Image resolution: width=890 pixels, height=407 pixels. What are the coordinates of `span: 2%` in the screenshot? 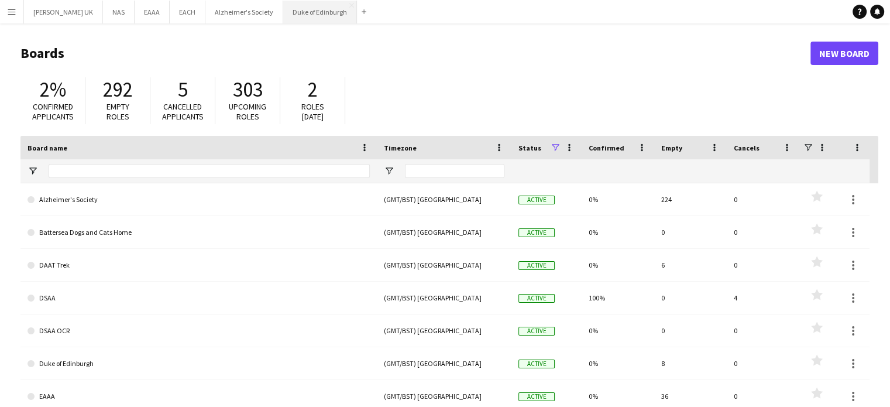 It's located at (53, 90).